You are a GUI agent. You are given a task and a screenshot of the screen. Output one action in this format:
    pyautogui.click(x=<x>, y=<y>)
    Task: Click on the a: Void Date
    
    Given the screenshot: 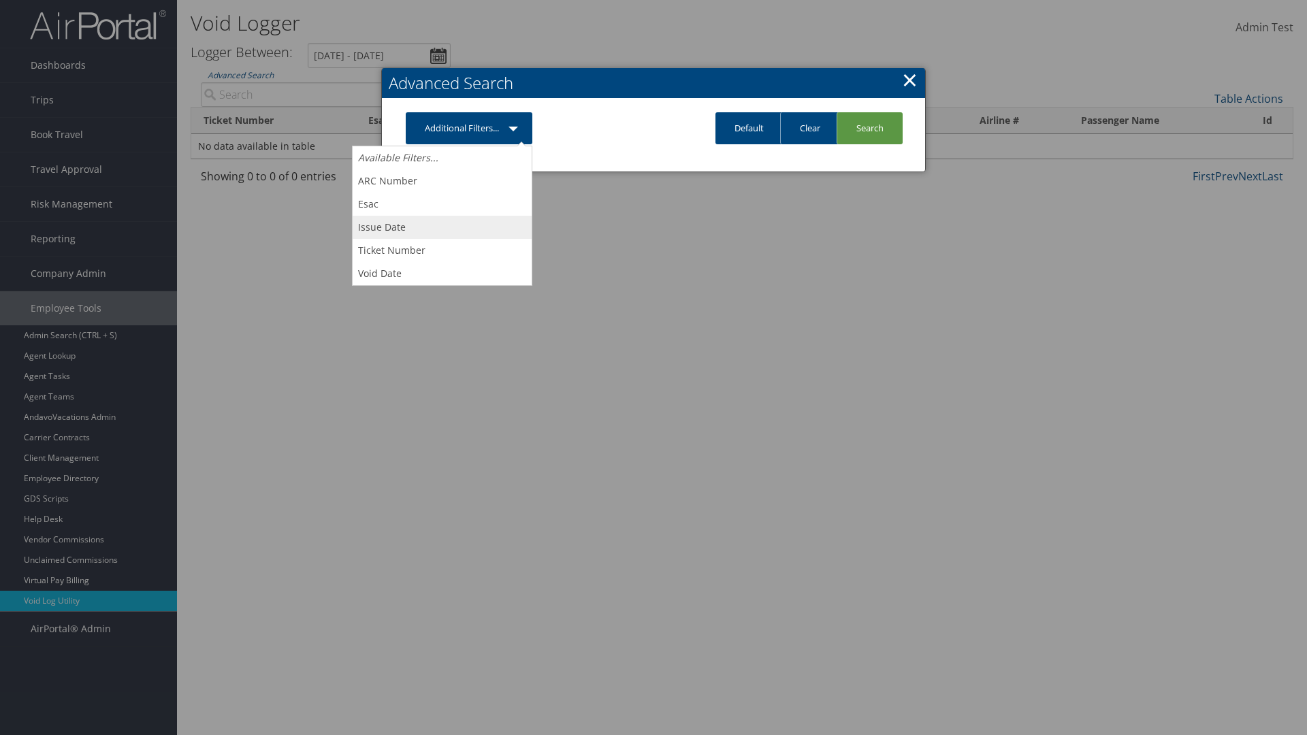 What is the action you would take?
    pyautogui.click(x=442, y=274)
    